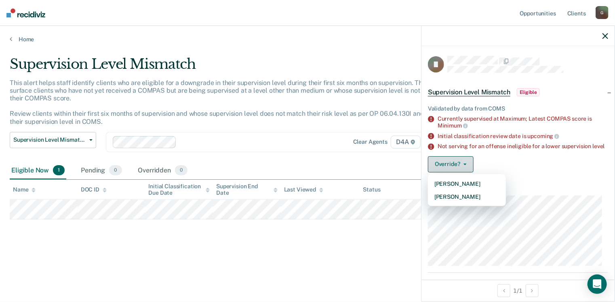 This screenshot has width=615, height=302. Describe the element at coordinates (163, 171) in the screenshot. I see `div: Overridden` at that location.